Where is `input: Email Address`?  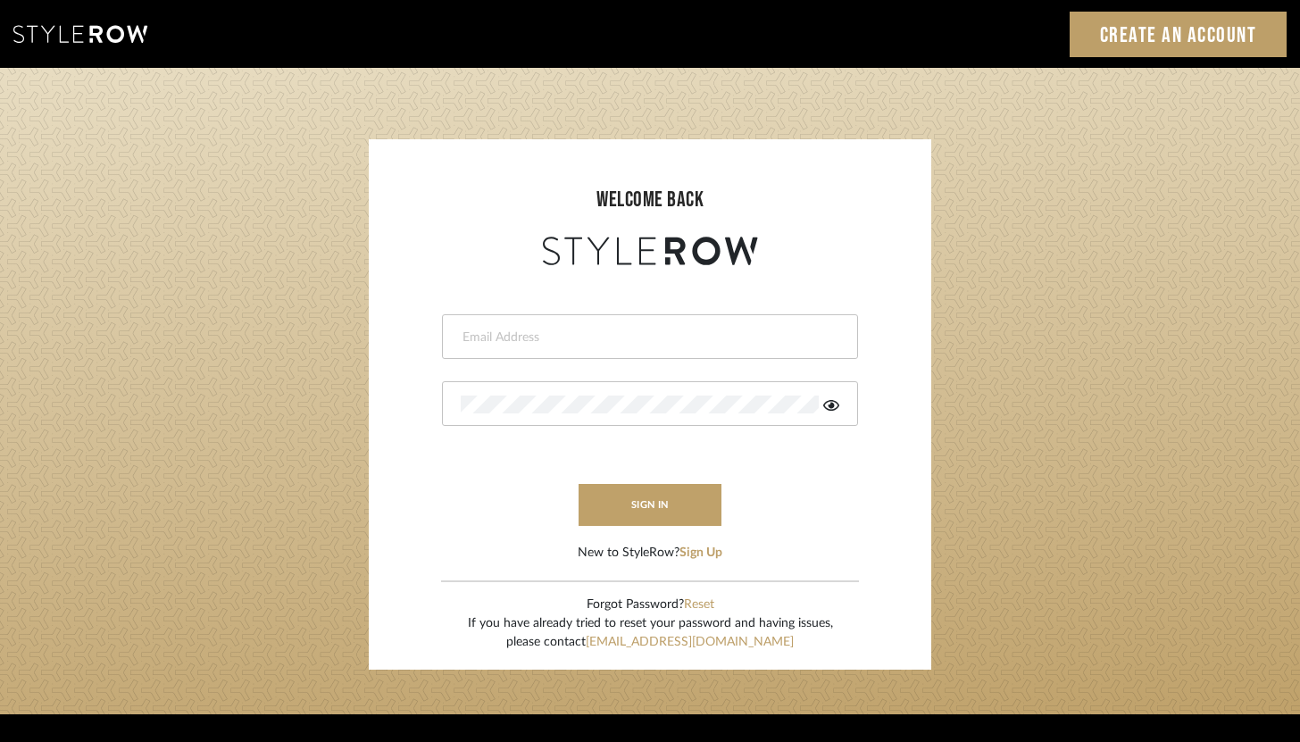
input: Email Address is located at coordinates (647, 338).